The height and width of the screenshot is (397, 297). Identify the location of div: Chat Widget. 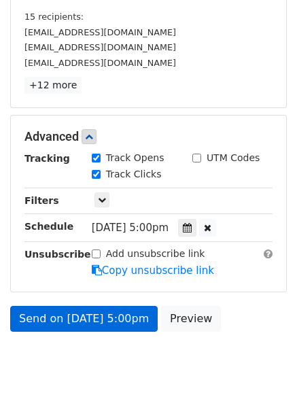
(263, 364).